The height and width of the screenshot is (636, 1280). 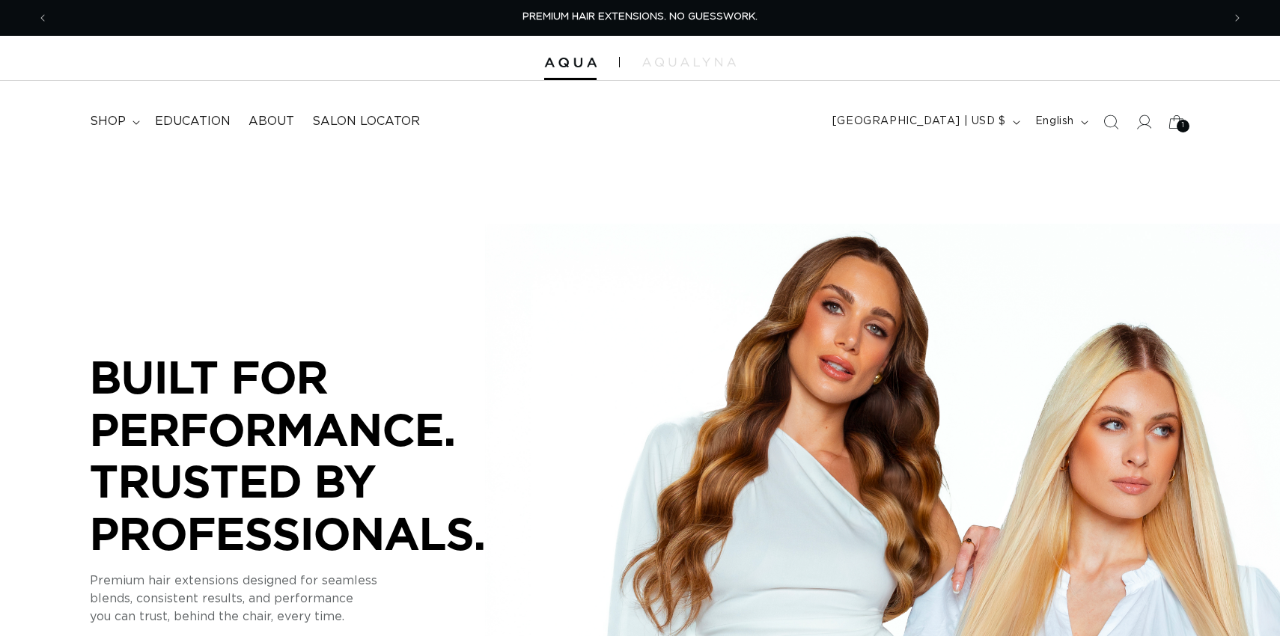 I want to click on p: BUILT FOR PERFORMANCE. TRUSTED BY PROFESSIONALS., so click(x=314, y=455).